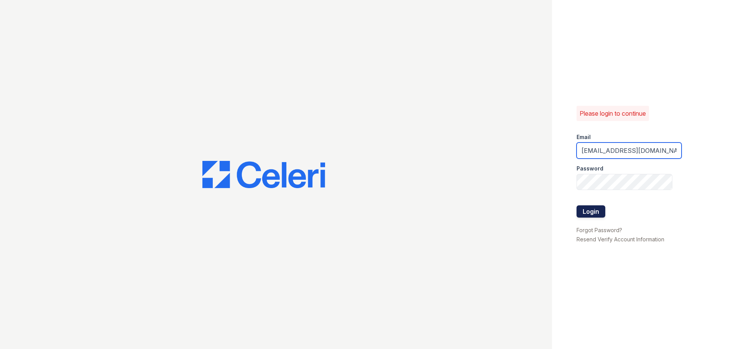  Describe the element at coordinates (590, 169) in the screenshot. I see `label: Password` at that location.